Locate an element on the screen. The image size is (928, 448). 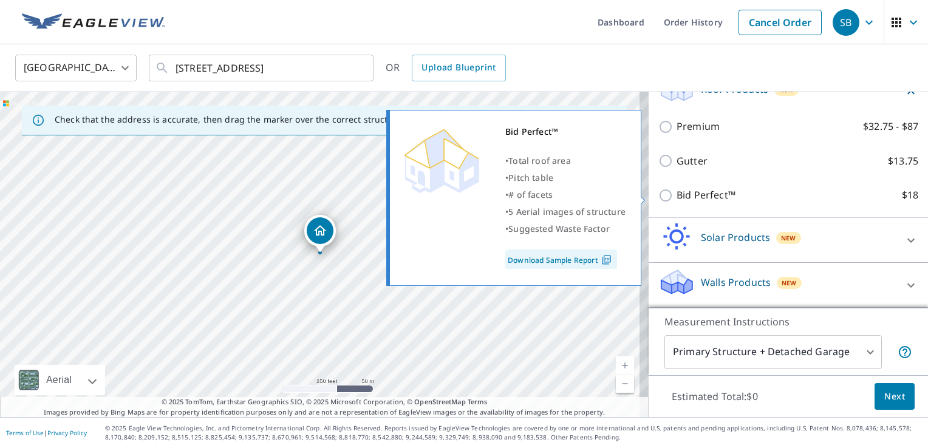
a: Privacy Policy is located at coordinates (67, 433).